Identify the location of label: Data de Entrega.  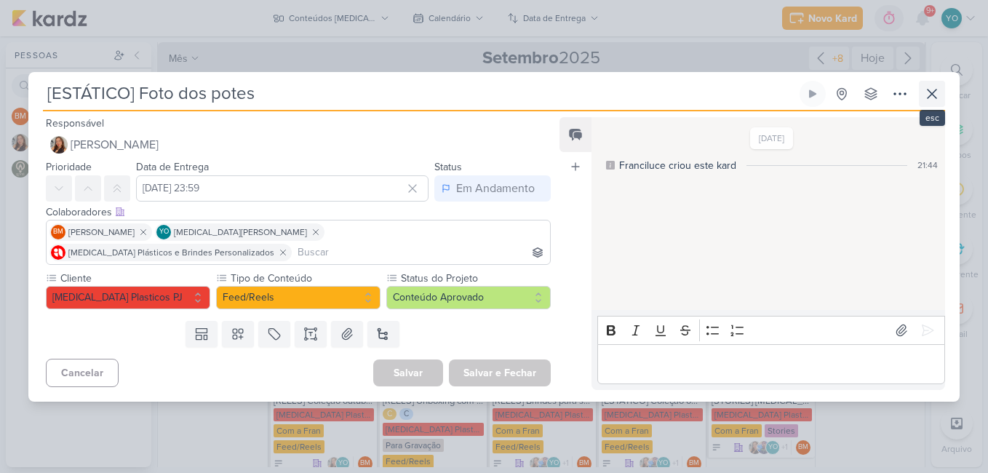
(173, 167).